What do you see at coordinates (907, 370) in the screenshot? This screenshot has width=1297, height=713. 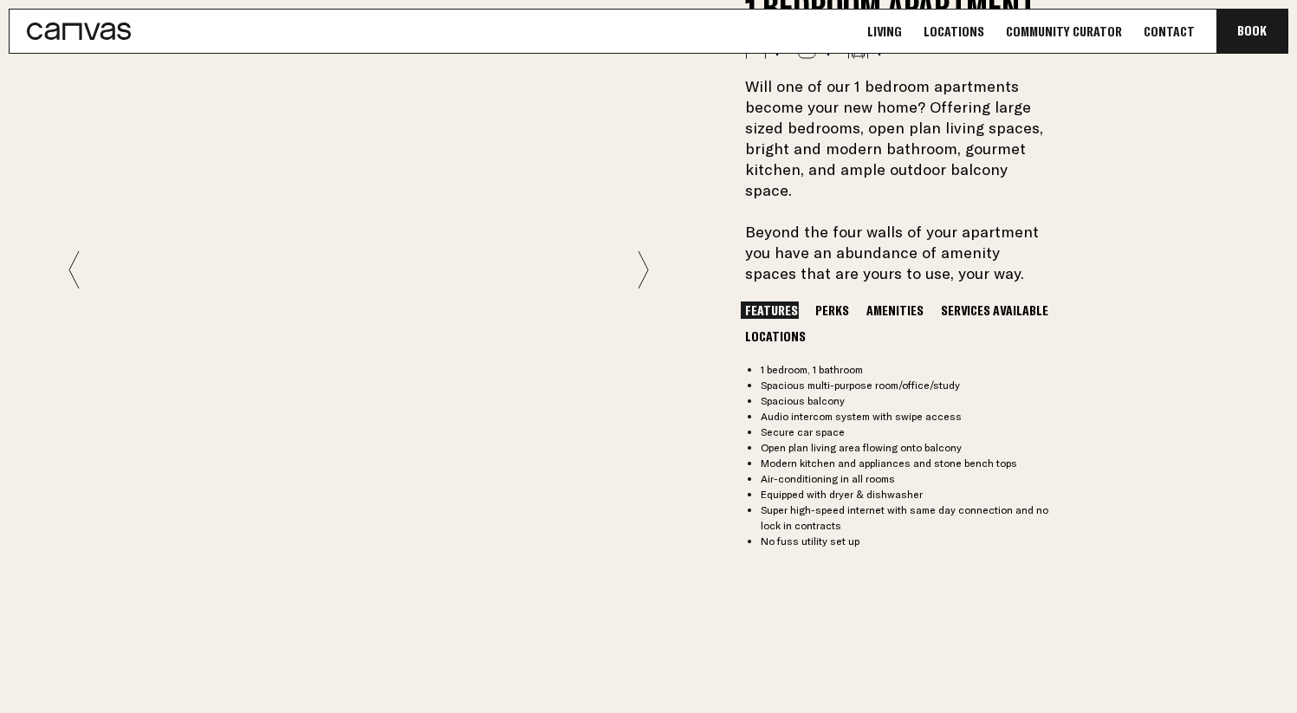 I see `li: 1 bedroom, 1 bathroom` at bounding box center [907, 370].